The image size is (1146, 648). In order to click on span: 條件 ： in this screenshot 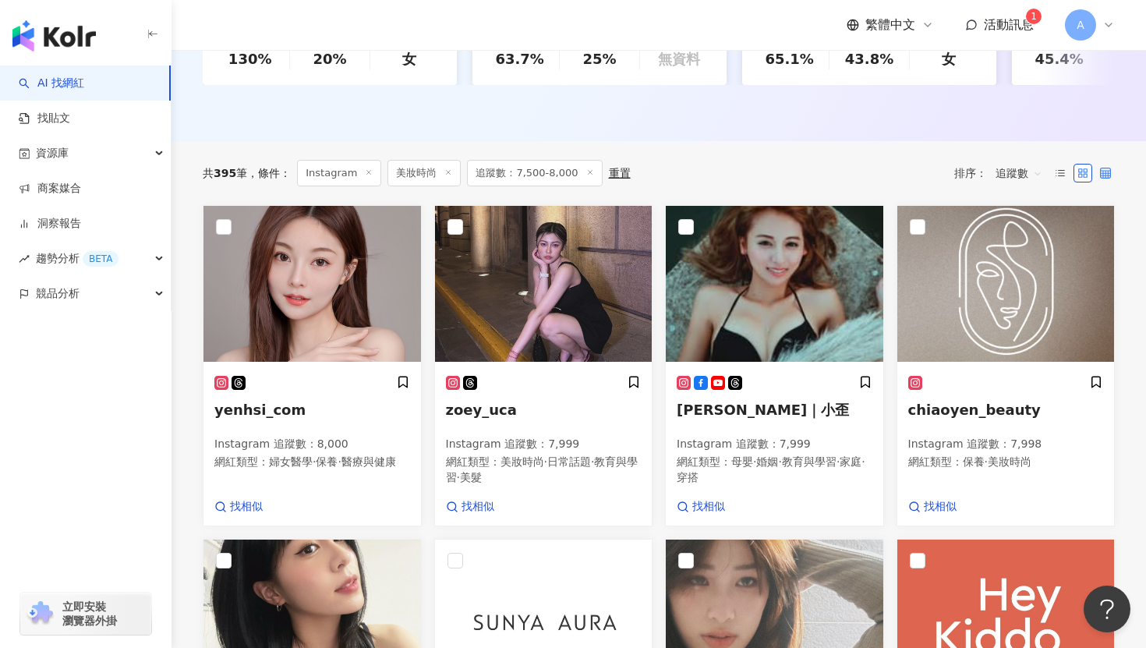, I will do `click(269, 173)`.